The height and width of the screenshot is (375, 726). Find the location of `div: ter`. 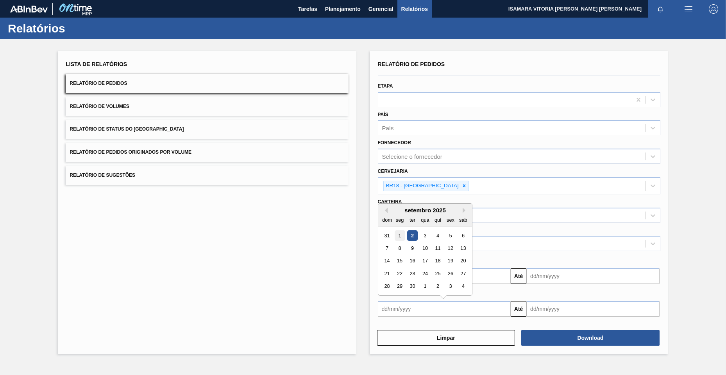

div: ter is located at coordinates (412, 220).